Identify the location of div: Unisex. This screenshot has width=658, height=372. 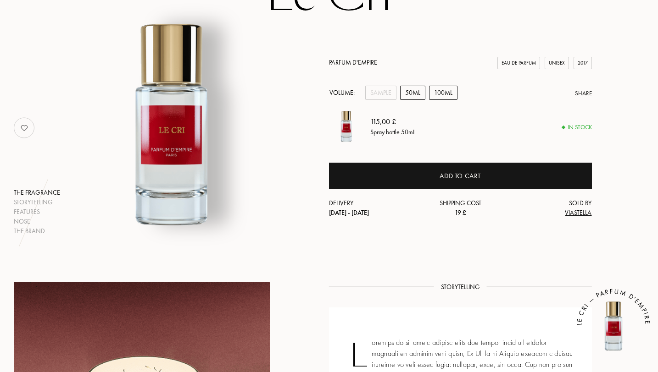
(556, 63).